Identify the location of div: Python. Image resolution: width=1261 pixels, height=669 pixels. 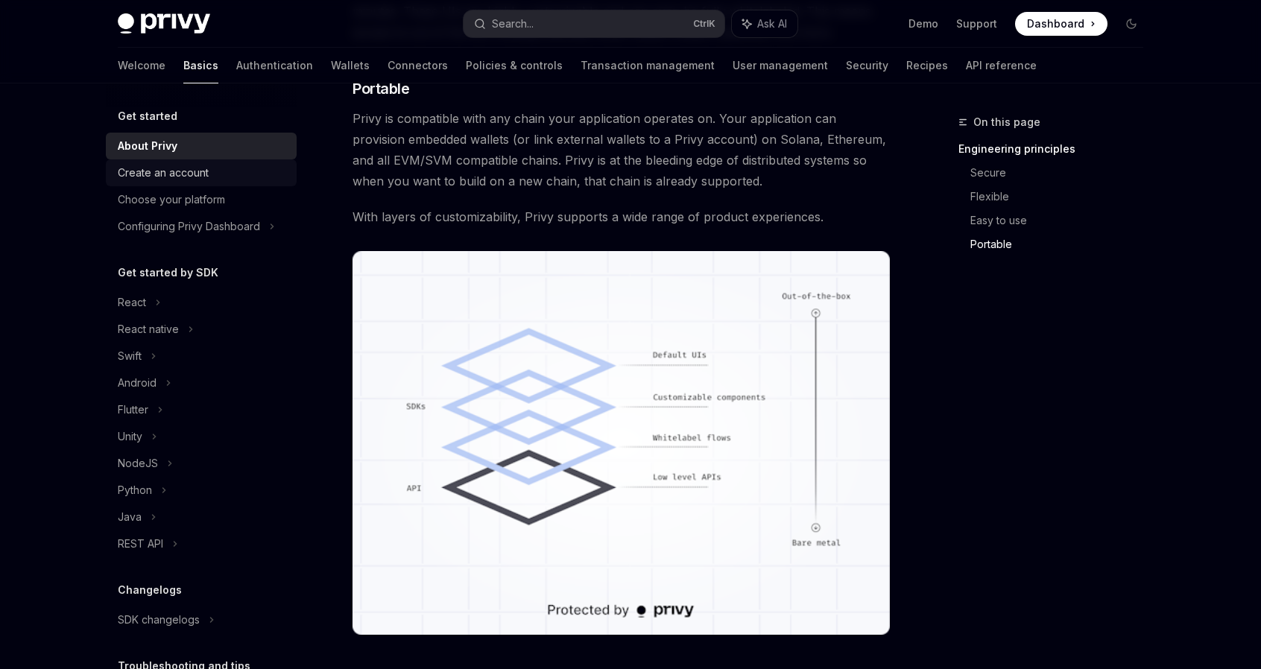
(135, 491).